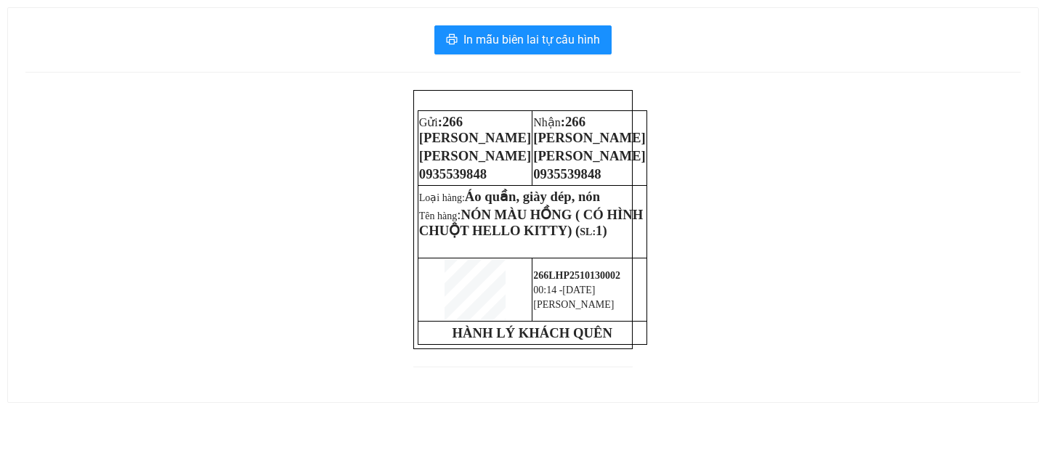 The width and height of the screenshot is (1046, 474). I want to click on strong: HÀNH LÝ KHÁCH QUÊN, so click(532, 333).